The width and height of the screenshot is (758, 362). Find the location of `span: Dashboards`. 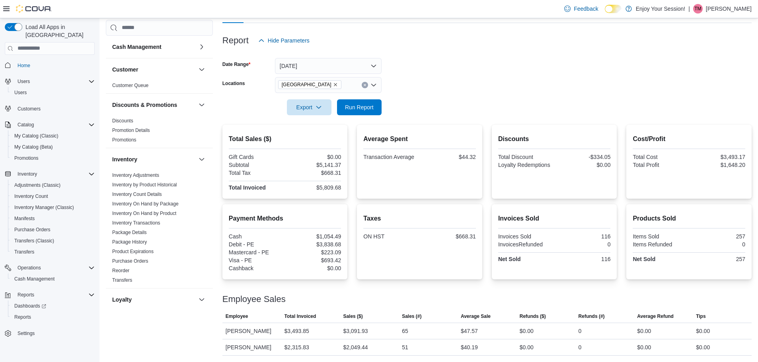

span: Dashboards is located at coordinates (53, 306).